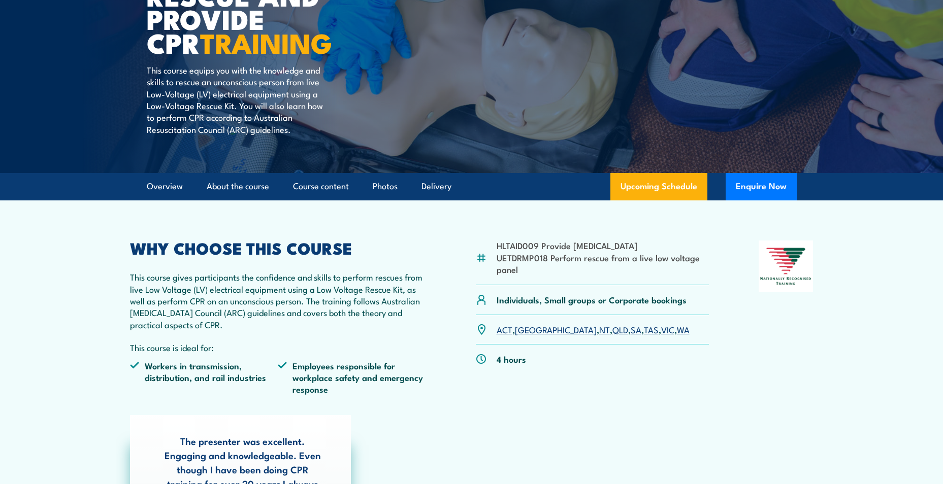 Image resolution: width=943 pixels, height=484 pixels. I want to click on img: Nationally Recognised Training logo., so click(786, 266).